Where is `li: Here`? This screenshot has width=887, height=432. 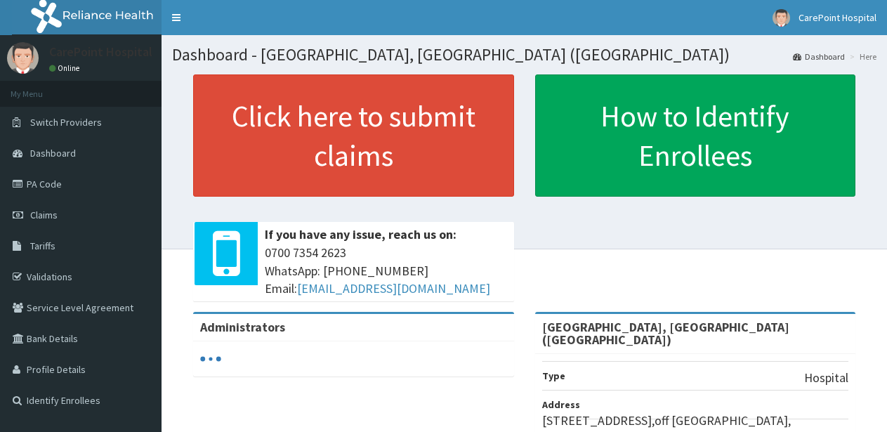 li: Here is located at coordinates (861, 56).